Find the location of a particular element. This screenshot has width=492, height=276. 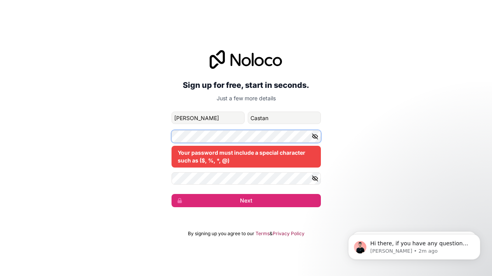

input: Password is located at coordinates (246, 137).